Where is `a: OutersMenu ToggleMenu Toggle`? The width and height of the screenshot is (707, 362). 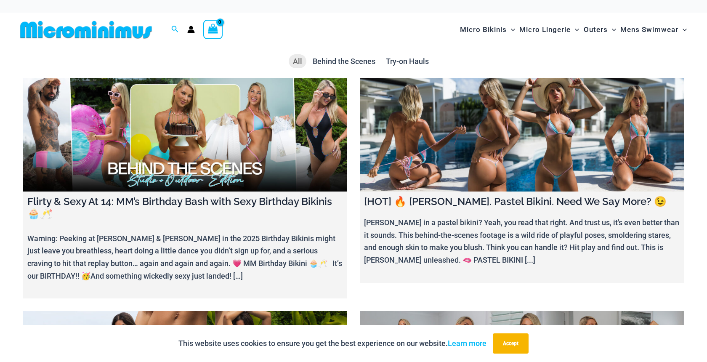 a: OutersMenu ToggleMenu Toggle is located at coordinates (600, 29).